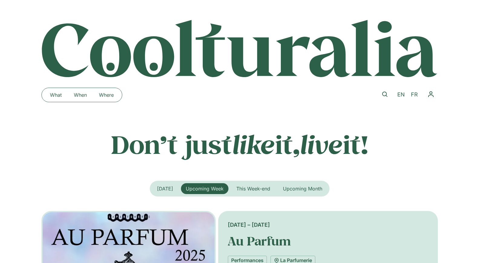 Image resolution: width=479 pixels, height=263 pixels. Describe the element at coordinates (322, 144) in the screenshot. I see `em: live` at that location.